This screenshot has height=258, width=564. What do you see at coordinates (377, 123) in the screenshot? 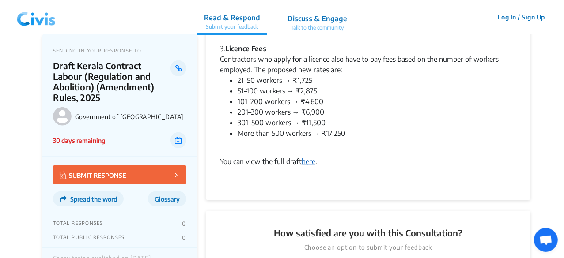
I see `li: 301–500 workers → ₹11,500` at bounding box center [377, 123].